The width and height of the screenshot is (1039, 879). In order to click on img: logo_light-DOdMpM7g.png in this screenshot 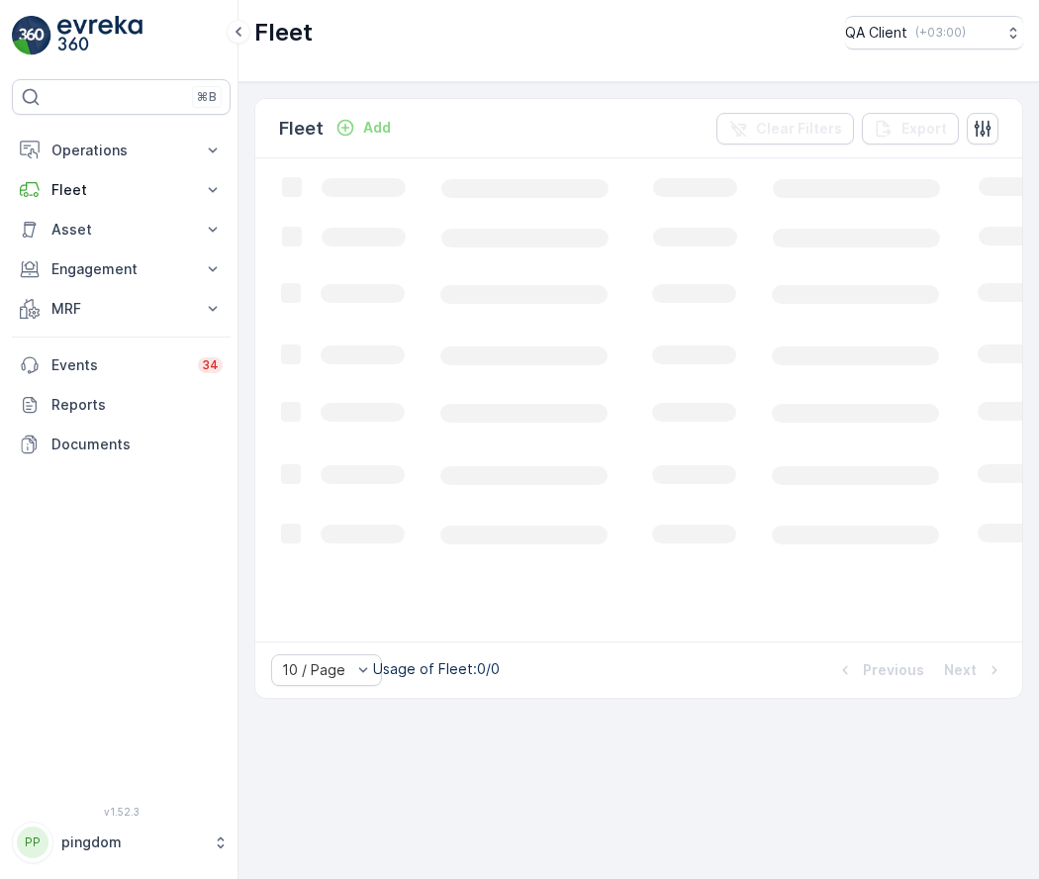, I will do `click(100, 36)`.